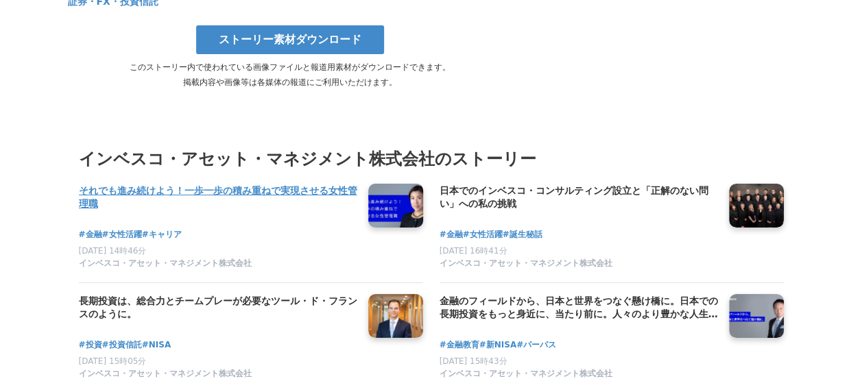  I want to click on h4: 金融のフィールドから、日本と世界をつなぐ懸け橋に。日本での長期投資をもっと身近に、当たり前に。人々のより豊かな人生のために、金融業界で続ける私の「恩送り」, so click(579, 308).